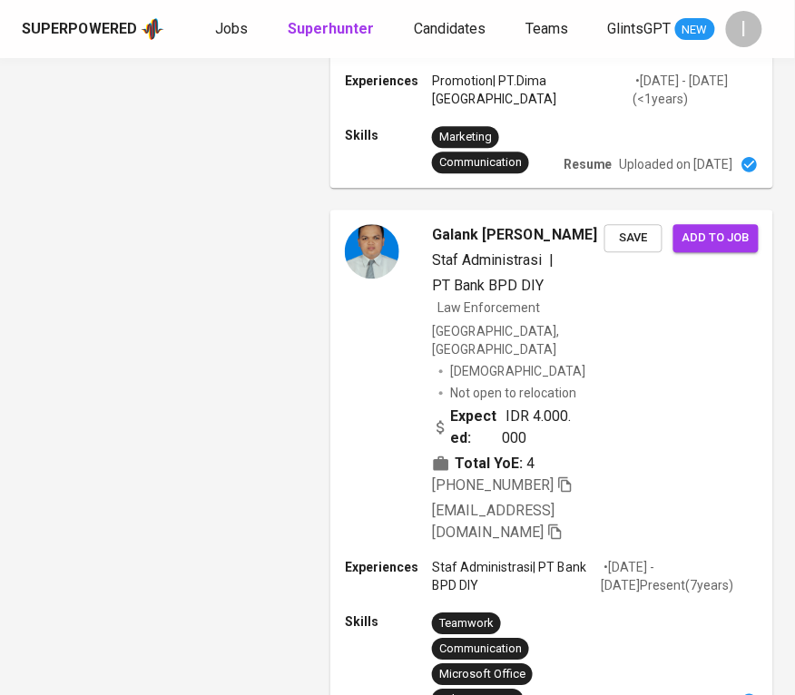 This screenshot has height=695, width=795. I want to click on div: I, so click(744, 29).